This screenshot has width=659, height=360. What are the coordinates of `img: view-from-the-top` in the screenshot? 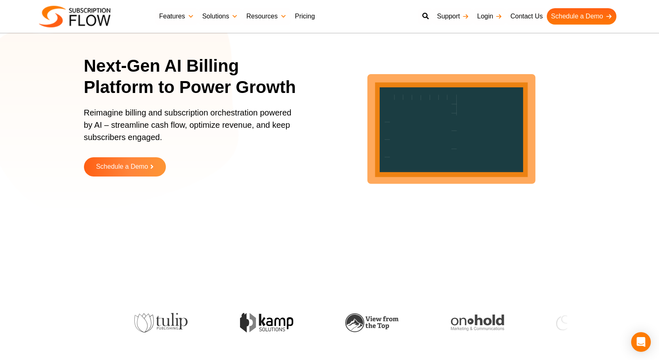 It's located at (349, 323).